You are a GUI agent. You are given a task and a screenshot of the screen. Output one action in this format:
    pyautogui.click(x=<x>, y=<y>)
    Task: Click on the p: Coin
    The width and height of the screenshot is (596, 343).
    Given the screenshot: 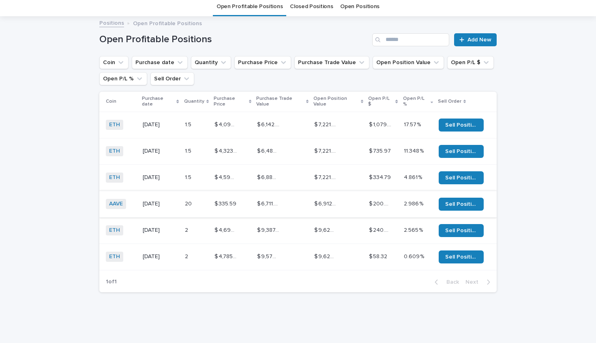 What is the action you would take?
    pyautogui.click(x=111, y=101)
    